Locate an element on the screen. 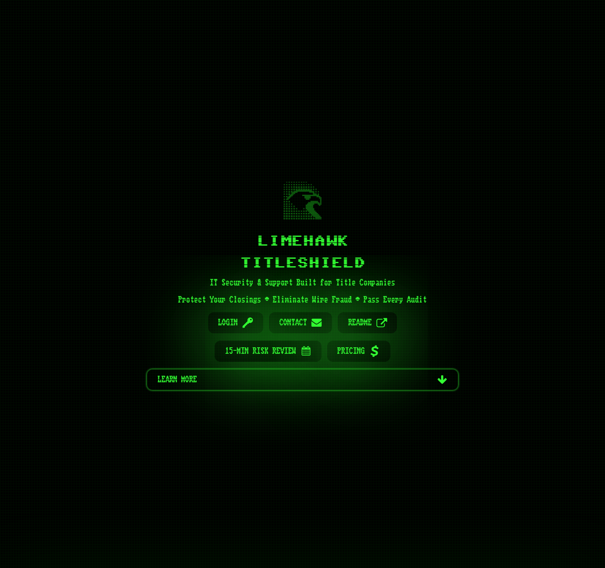 This screenshot has width=605, height=568. a: Learn more is located at coordinates (302, 380).